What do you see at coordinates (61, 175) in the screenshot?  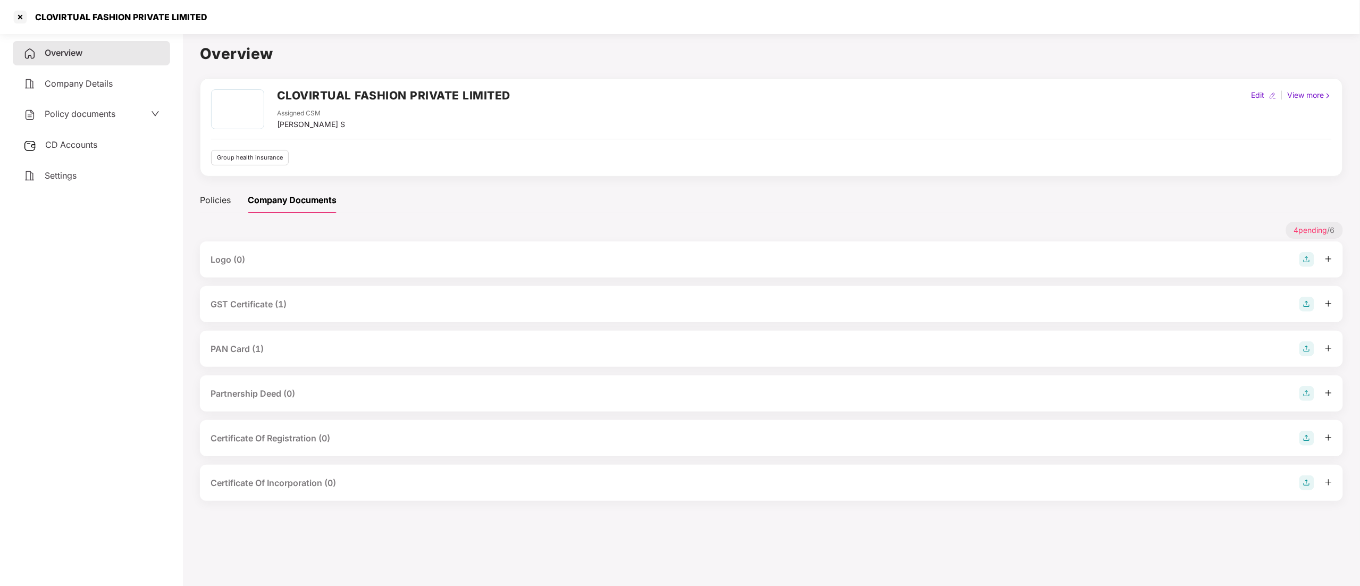 I see `span: Settings` at bounding box center [61, 175].